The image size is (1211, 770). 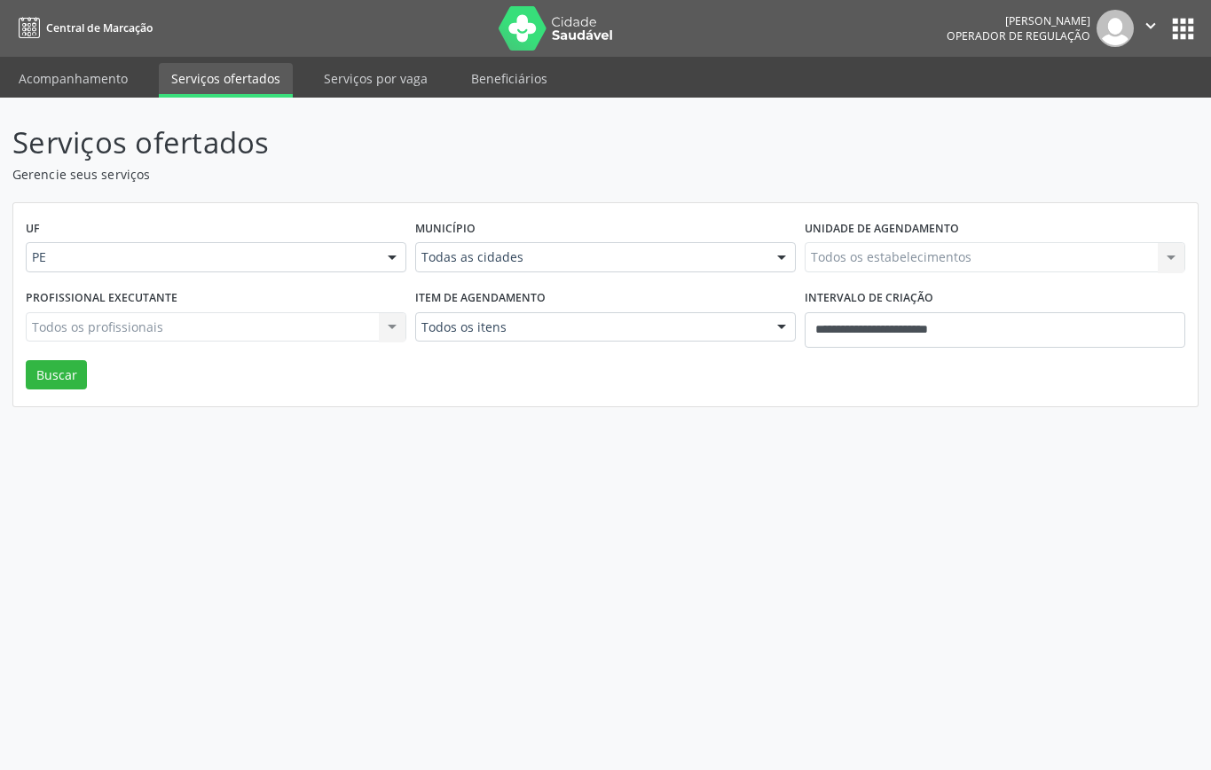 What do you see at coordinates (480, 298) in the screenshot?
I see `label: Item de agendamento` at bounding box center [480, 298].